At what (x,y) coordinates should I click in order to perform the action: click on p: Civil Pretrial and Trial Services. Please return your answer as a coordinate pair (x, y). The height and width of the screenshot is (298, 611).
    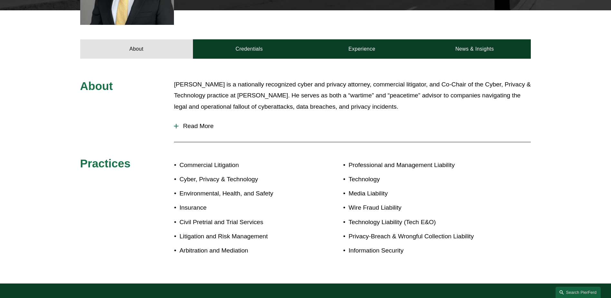
    Looking at the image, I should click on (242, 222).